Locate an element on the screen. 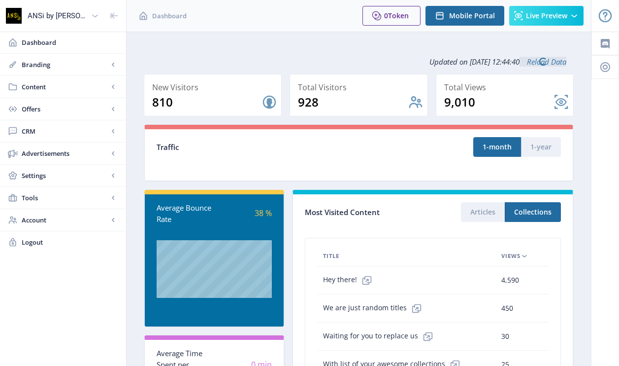 This screenshot has height=366, width=619. span: 30 is located at coordinates (505, 336).